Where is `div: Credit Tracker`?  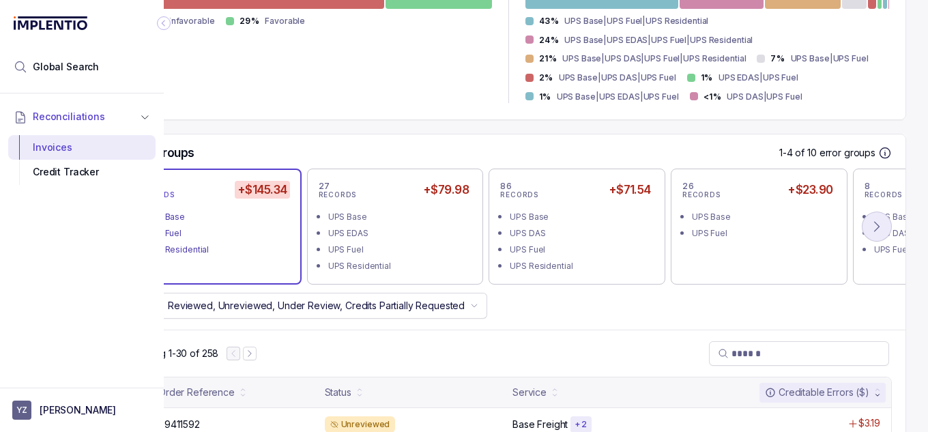 div: Credit Tracker is located at coordinates (82, 172).